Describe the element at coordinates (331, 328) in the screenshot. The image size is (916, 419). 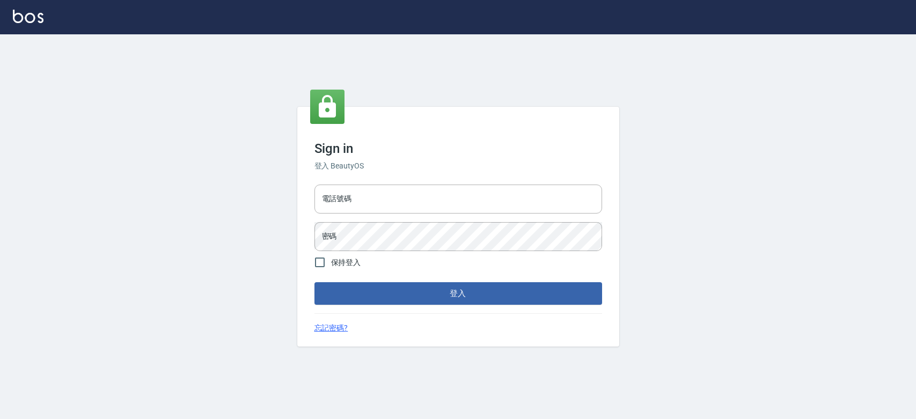
I see `a: 忘記密碼?` at that location.